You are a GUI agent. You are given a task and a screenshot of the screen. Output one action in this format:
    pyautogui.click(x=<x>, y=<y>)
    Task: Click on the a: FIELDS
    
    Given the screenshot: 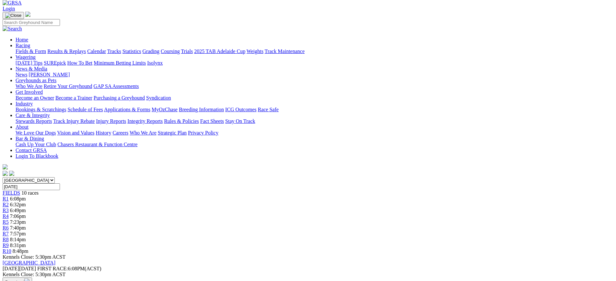 What is the action you would take?
    pyautogui.click(x=11, y=193)
    